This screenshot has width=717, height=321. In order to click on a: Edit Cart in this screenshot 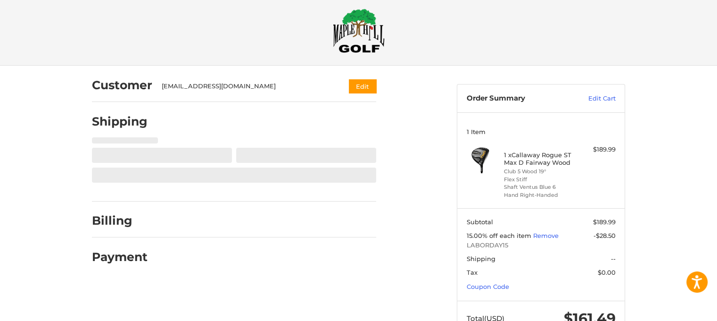, I will do `click(592, 99)`.